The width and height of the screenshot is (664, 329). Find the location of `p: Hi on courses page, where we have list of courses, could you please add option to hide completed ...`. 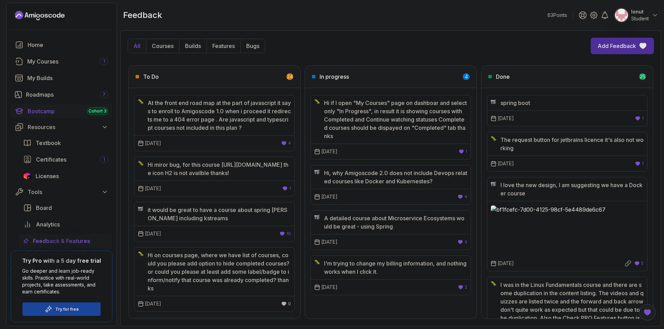

p: Hi on courses page, where we have list of courses, could you please add option to hide completed ... is located at coordinates (219, 272).